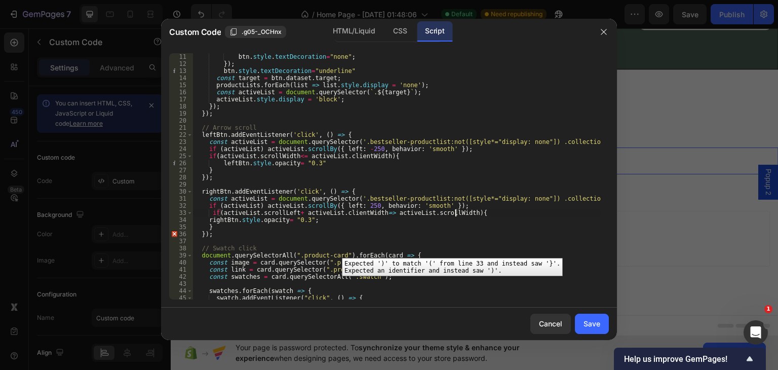 This screenshot has width=778, height=370. What do you see at coordinates (597, 153) in the screenshot?
I see `span: Popup 2` at bounding box center [597, 153].